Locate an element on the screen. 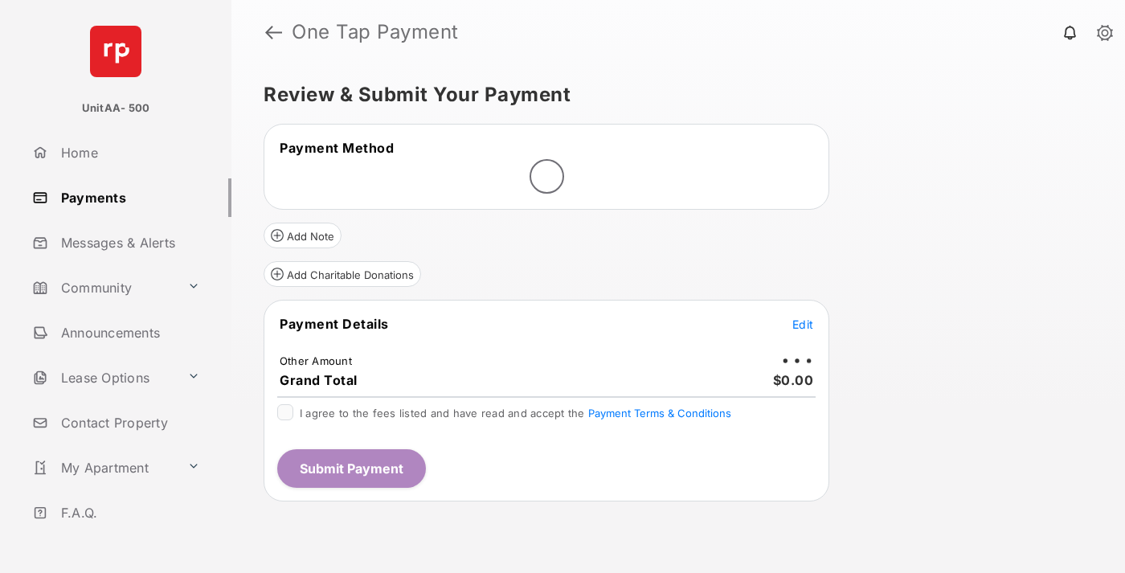 The height and width of the screenshot is (573, 1125). button: Add Charitable Donations is located at coordinates (342, 274).